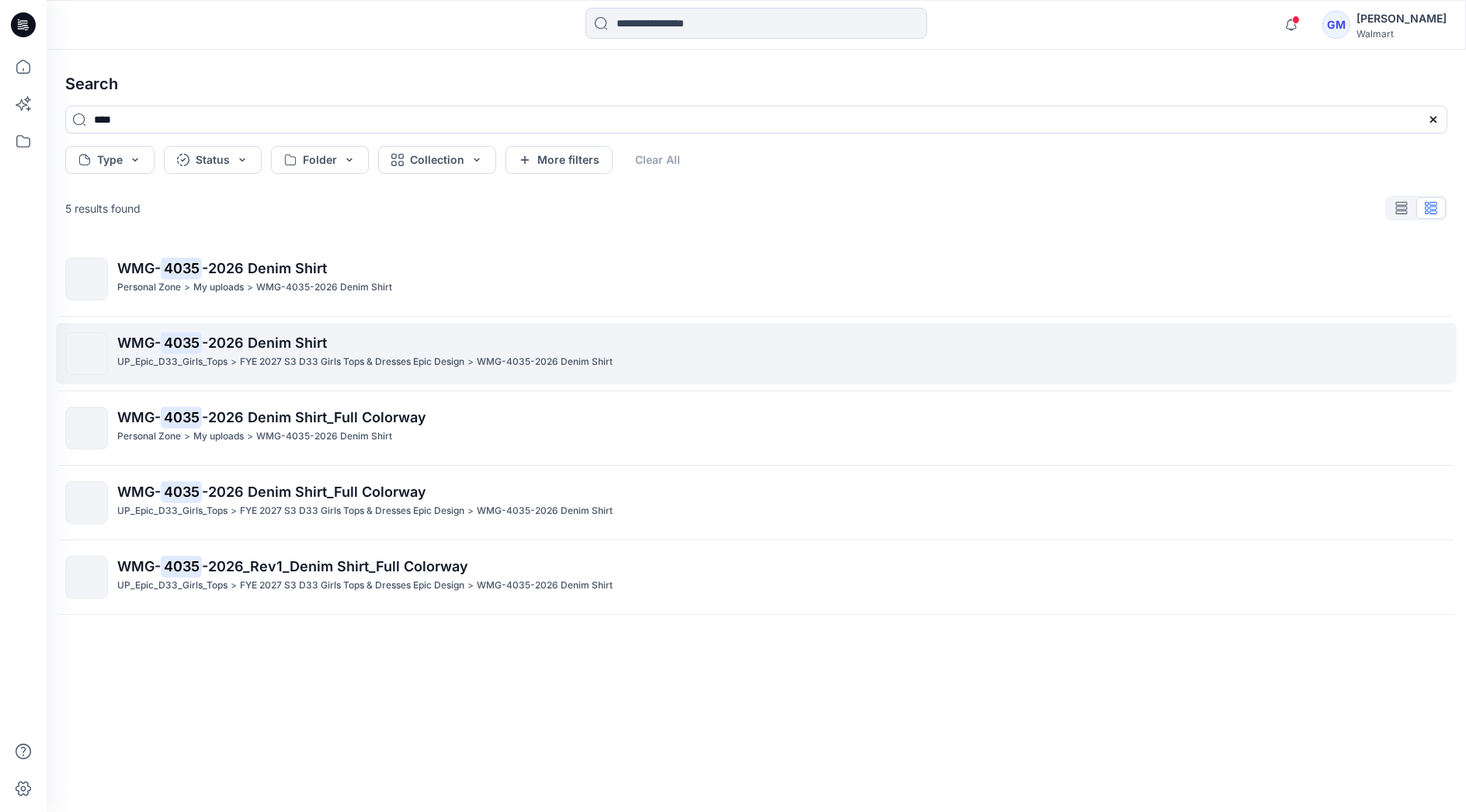 The width and height of the screenshot is (1466, 812). I want to click on div: GM, so click(1335, 24).